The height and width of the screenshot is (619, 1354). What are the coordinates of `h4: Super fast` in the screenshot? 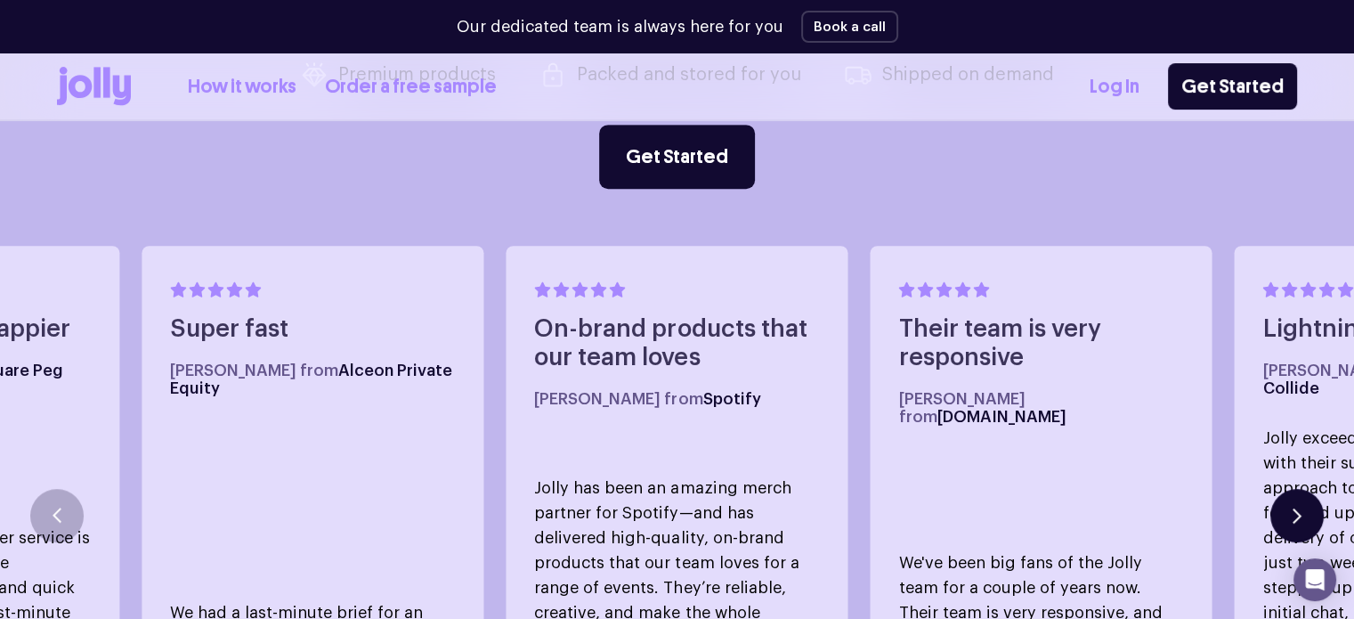 It's located at (312, 329).